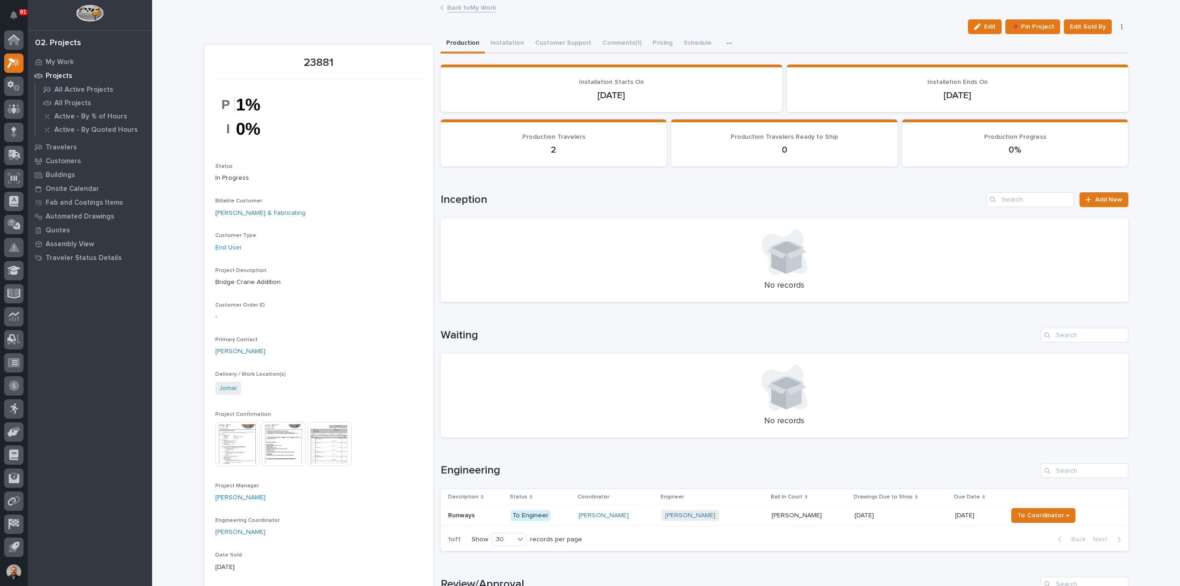 This screenshot has height=586, width=1180. What do you see at coordinates (787, 497) in the screenshot?
I see `p: Ball In Court` at bounding box center [787, 497].